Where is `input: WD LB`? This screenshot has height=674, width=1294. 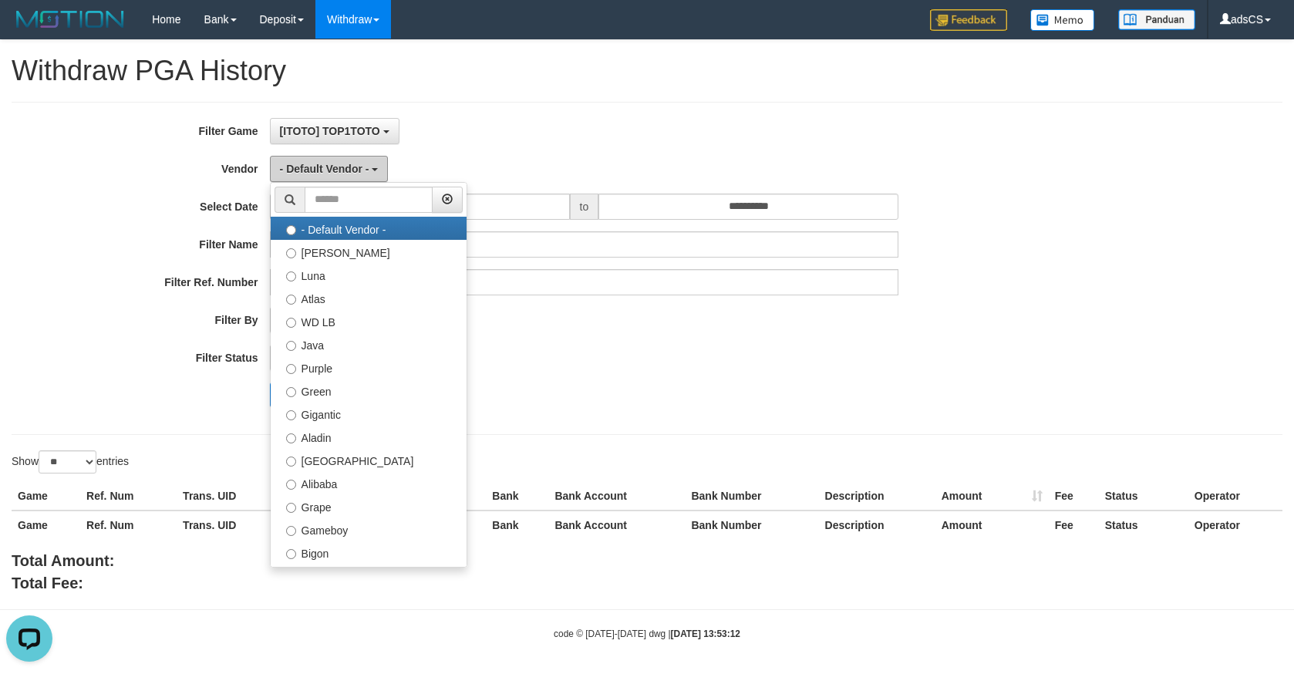
input: WD LB is located at coordinates (291, 322).